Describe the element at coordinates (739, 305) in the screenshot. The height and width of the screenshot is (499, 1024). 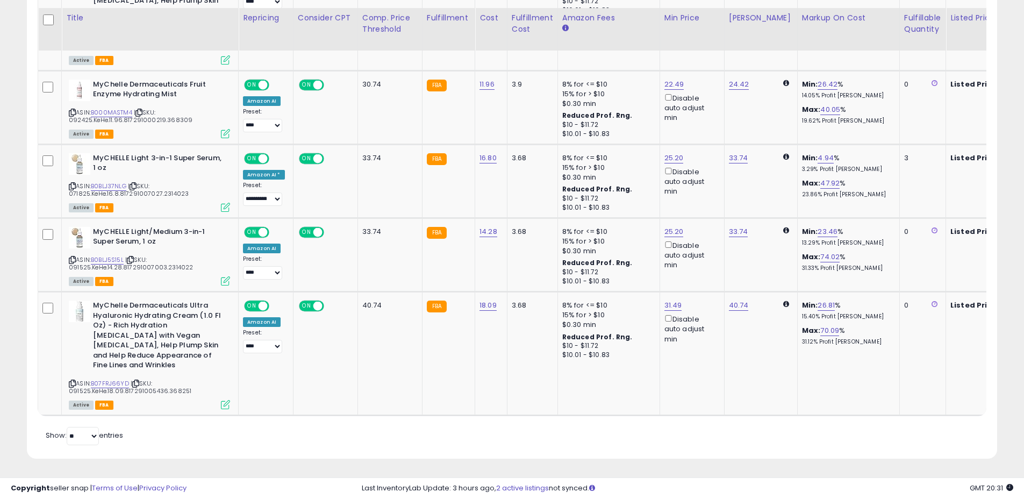
I see `a: 40.74` at that location.